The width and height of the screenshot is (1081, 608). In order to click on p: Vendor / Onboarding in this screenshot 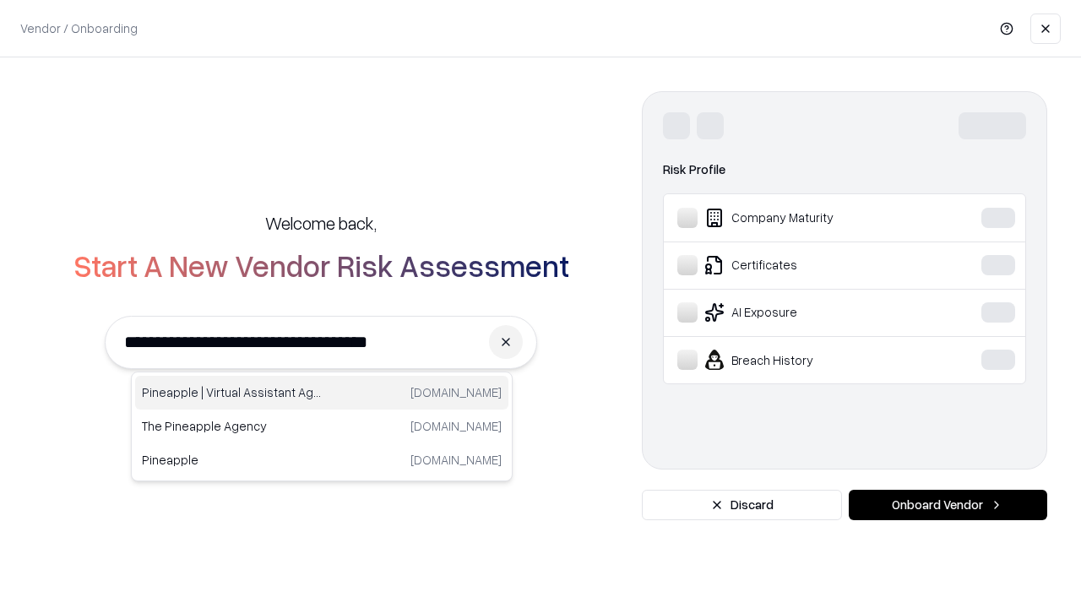, I will do `click(79, 28)`.